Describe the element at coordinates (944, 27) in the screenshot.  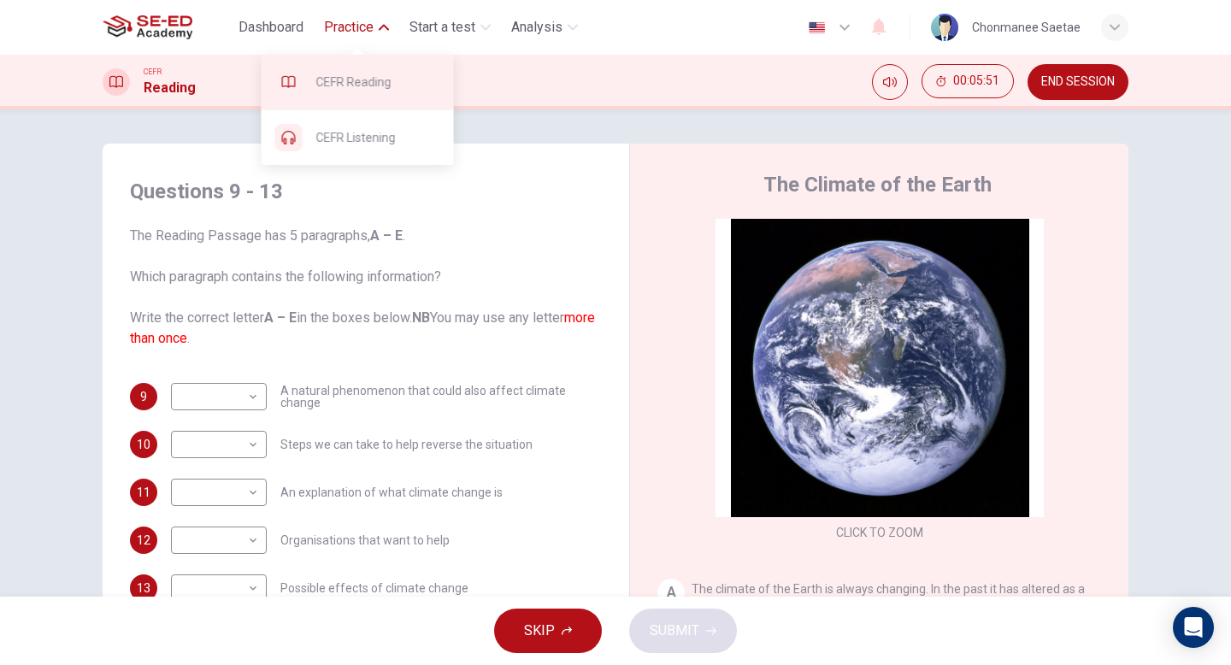
I see `img: Profile picture` at that location.